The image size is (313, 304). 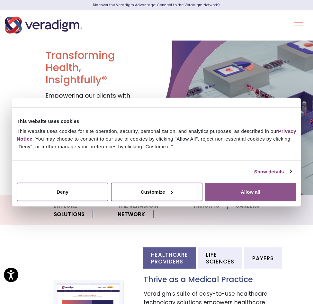 What do you see at coordinates (78, 210) in the screenshot?
I see `a: Explore Solutions` at bounding box center [78, 210].